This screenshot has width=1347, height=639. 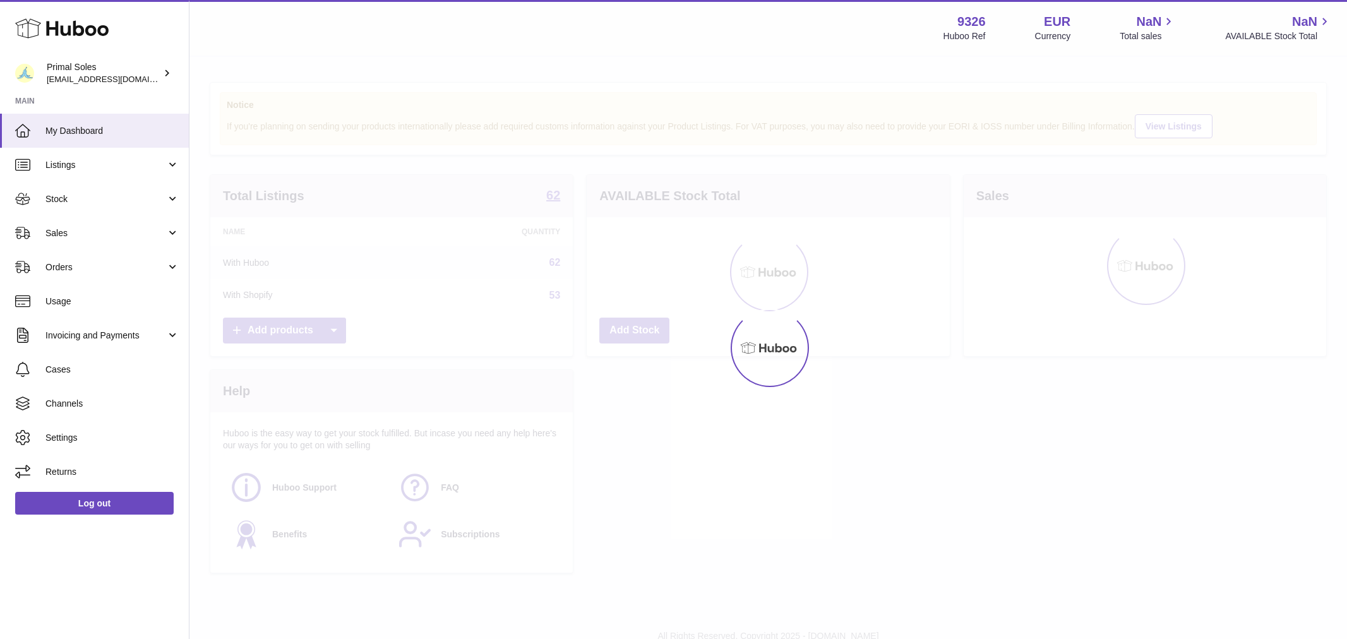 What do you see at coordinates (971, 21) in the screenshot?
I see `strong: 9326` at bounding box center [971, 21].